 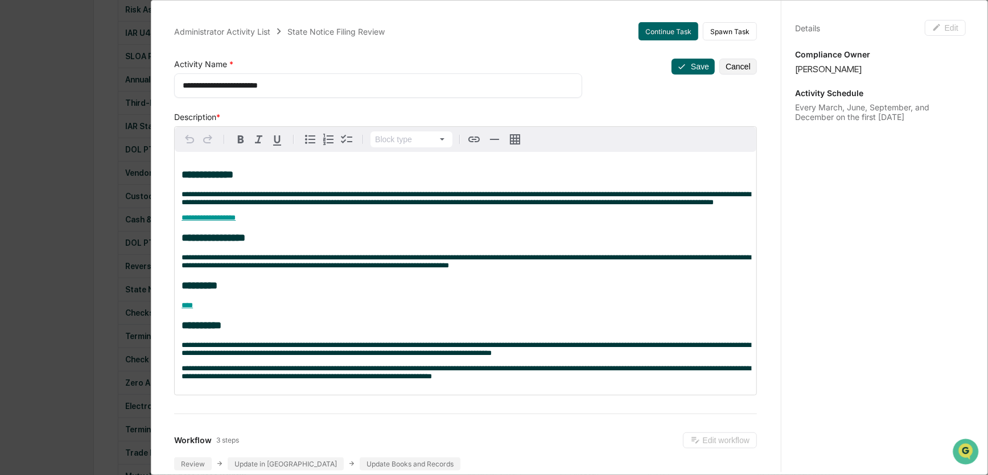 I want to click on span: Pylon, so click(x=125, y=197).